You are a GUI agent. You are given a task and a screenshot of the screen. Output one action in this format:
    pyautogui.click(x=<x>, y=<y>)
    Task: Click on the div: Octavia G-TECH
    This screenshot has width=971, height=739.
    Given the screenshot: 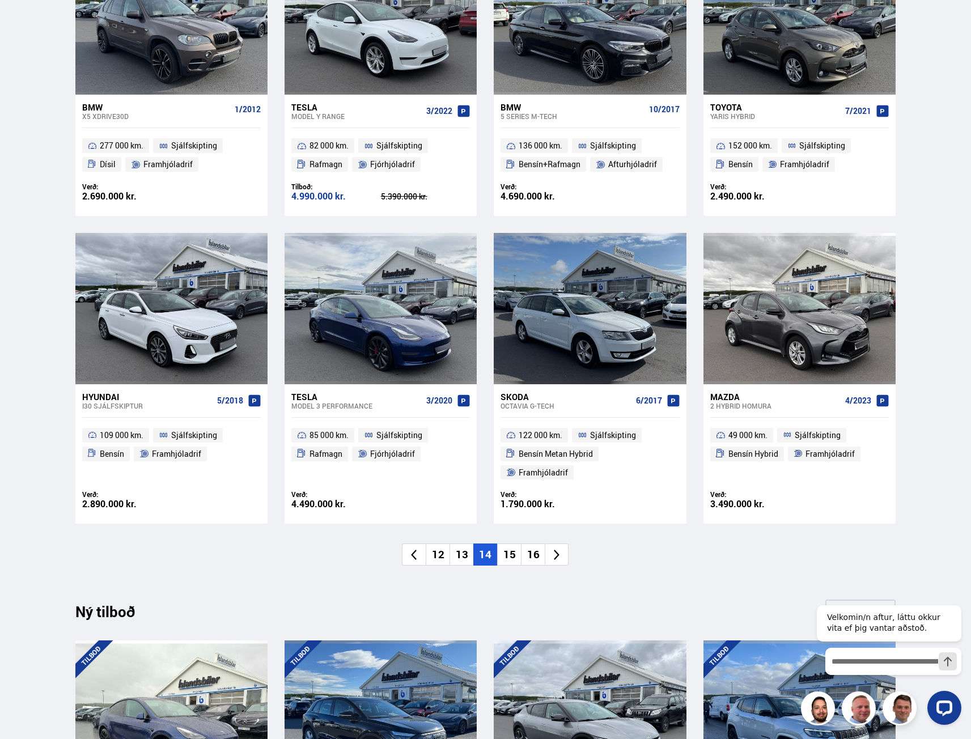 What is the action you would take?
    pyautogui.click(x=566, y=406)
    